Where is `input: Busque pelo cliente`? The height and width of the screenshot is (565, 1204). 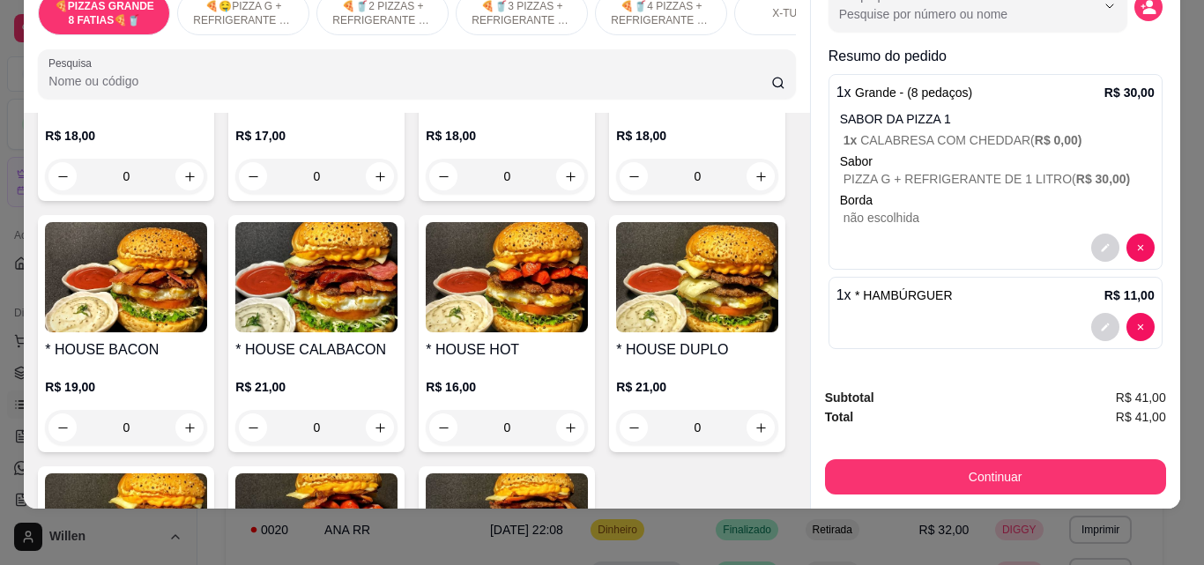
input: Busque pelo cliente is located at coordinates (953, 14).